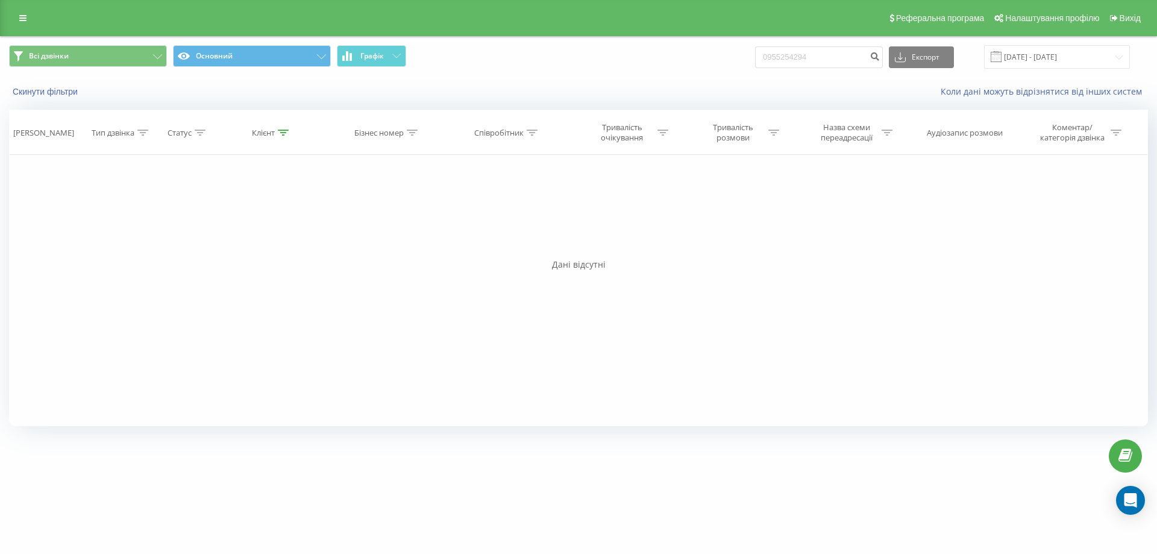 The height and width of the screenshot is (554, 1157). Describe the element at coordinates (499, 133) in the screenshot. I see `div: Співробітник` at that location.